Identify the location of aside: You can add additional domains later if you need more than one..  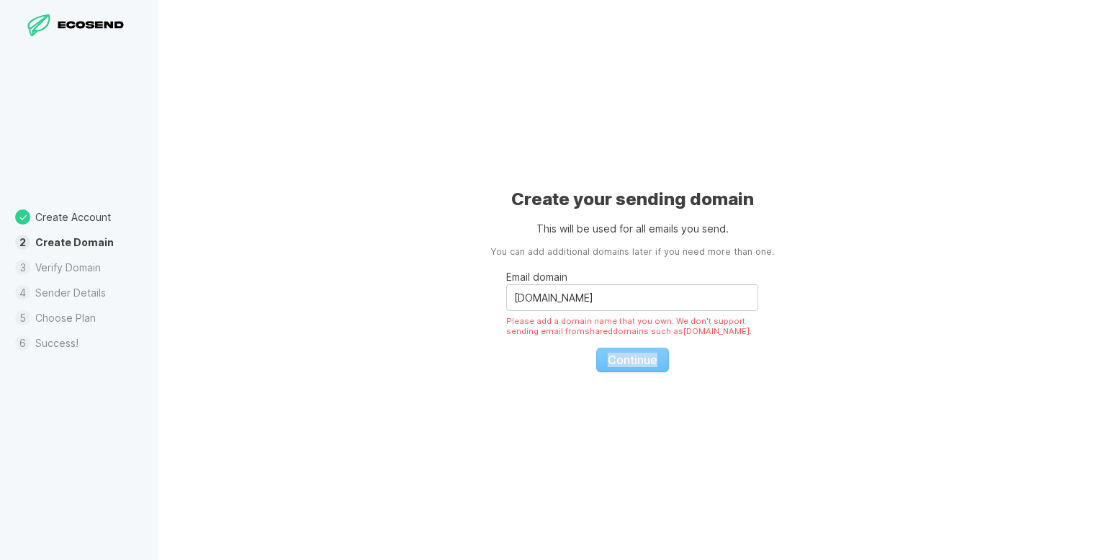
(632, 252).